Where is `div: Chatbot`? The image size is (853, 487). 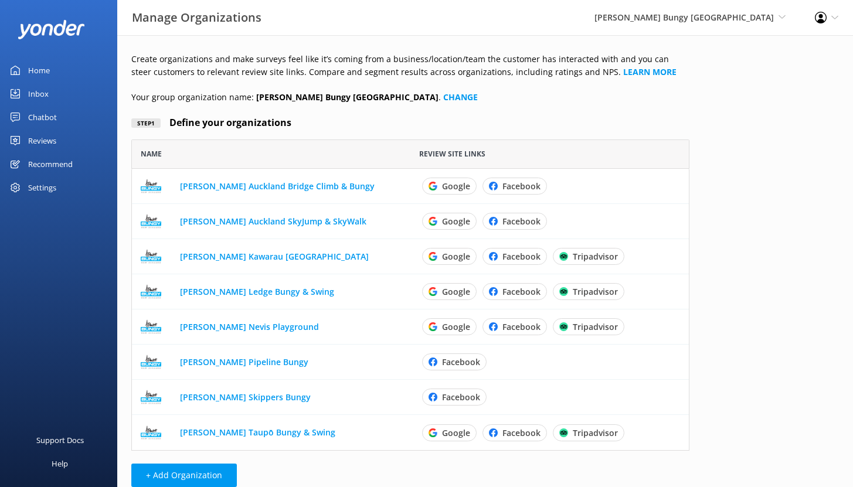 div: Chatbot is located at coordinates (42, 117).